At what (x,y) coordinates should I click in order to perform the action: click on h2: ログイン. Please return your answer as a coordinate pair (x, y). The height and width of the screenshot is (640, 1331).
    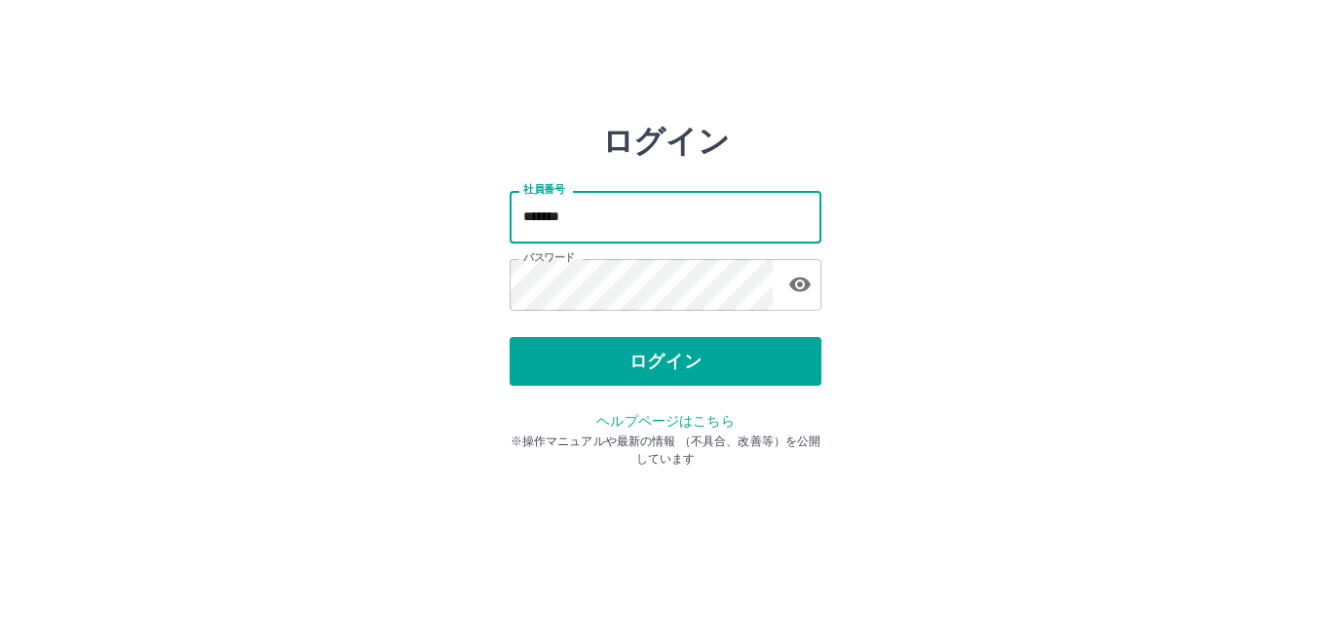
    Looking at the image, I should click on (666, 141).